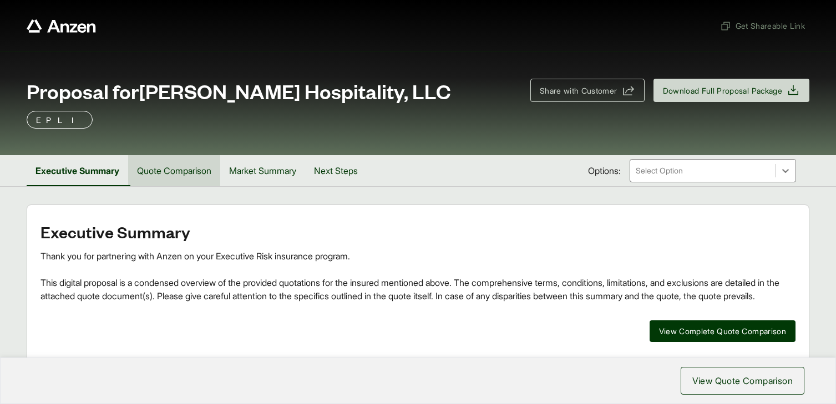 The height and width of the screenshot is (404, 836). Describe the element at coordinates (723, 90) in the screenshot. I see `span: Download Full Proposal Package` at that location.